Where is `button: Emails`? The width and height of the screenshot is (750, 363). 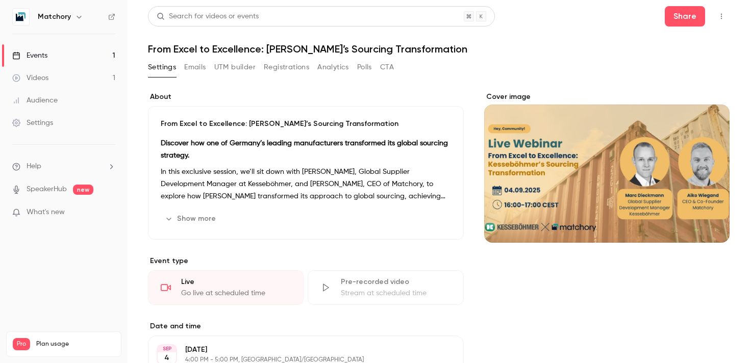
button: Emails is located at coordinates (195, 67).